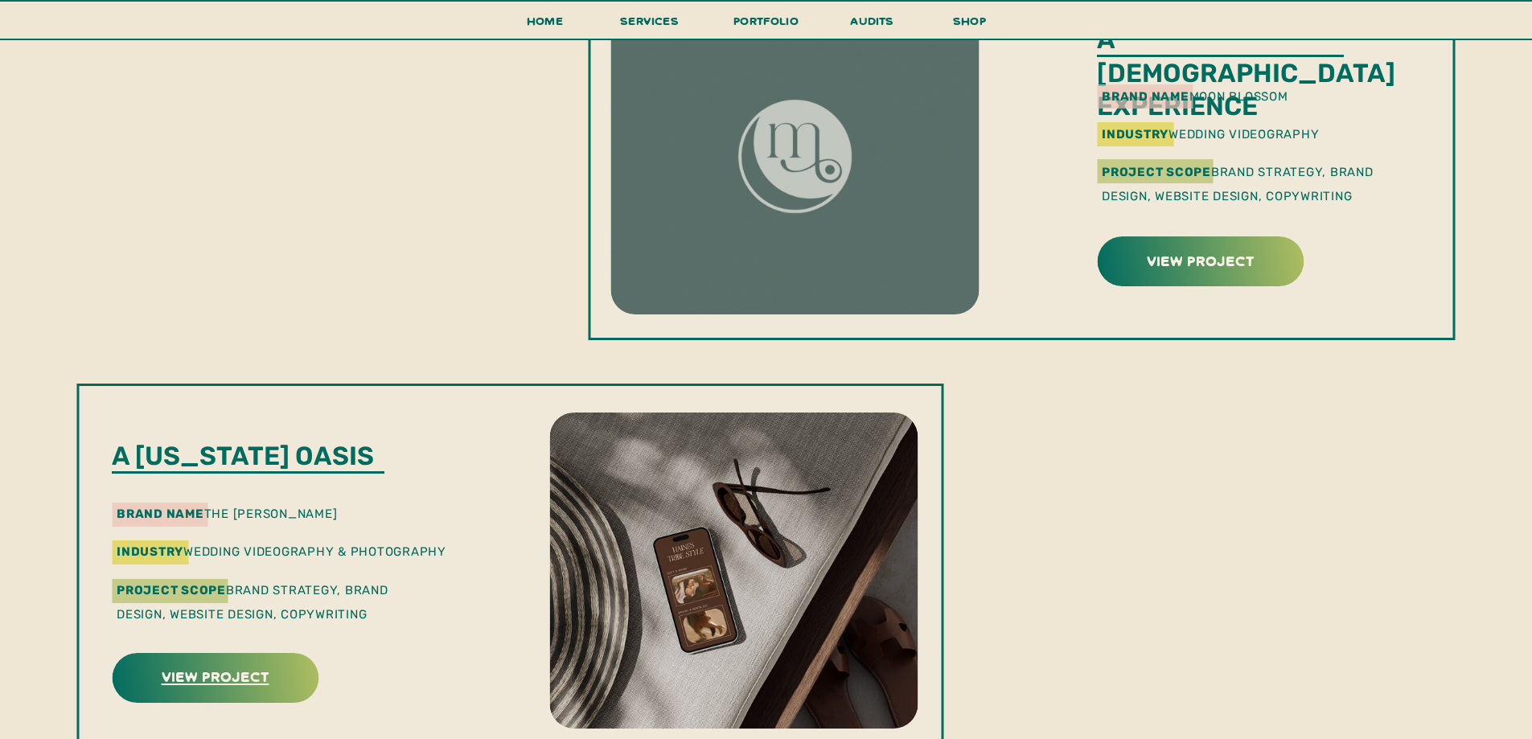  I want to click on h3: portfolio, so click(766, 25).